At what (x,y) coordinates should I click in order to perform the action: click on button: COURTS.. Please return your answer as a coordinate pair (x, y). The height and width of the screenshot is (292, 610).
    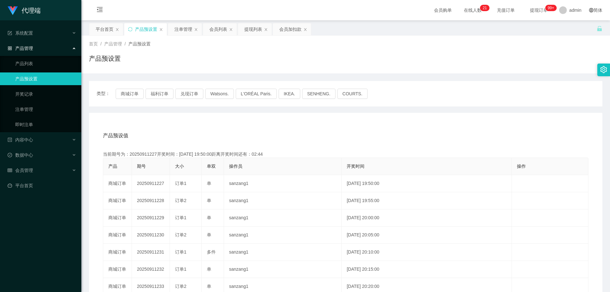
    Looking at the image, I should click on (352, 94).